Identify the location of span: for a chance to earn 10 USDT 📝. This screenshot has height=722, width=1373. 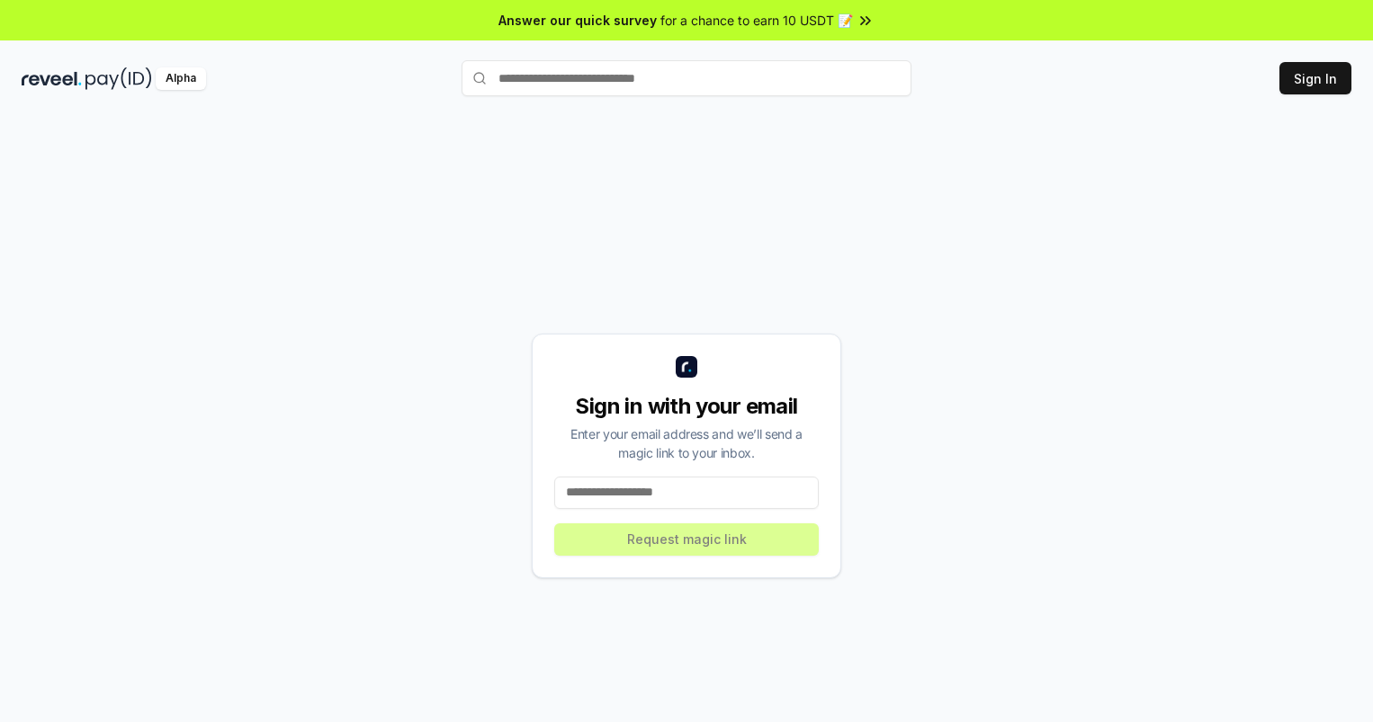
(757, 20).